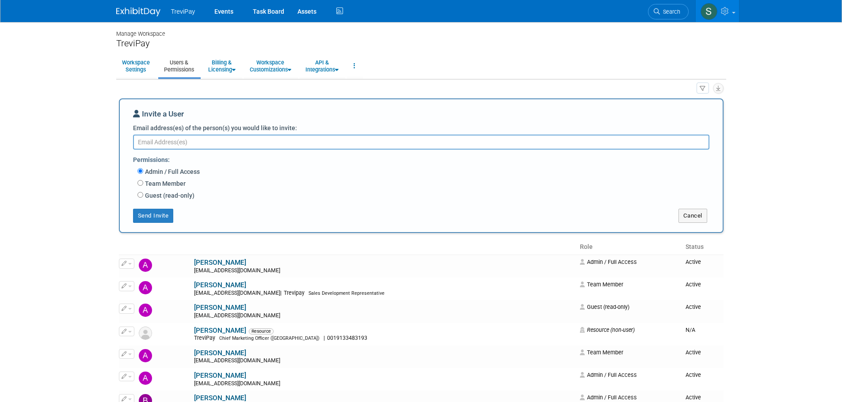  Describe the element at coordinates (690, 330) in the screenshot. I see `span: N/A` at that location.